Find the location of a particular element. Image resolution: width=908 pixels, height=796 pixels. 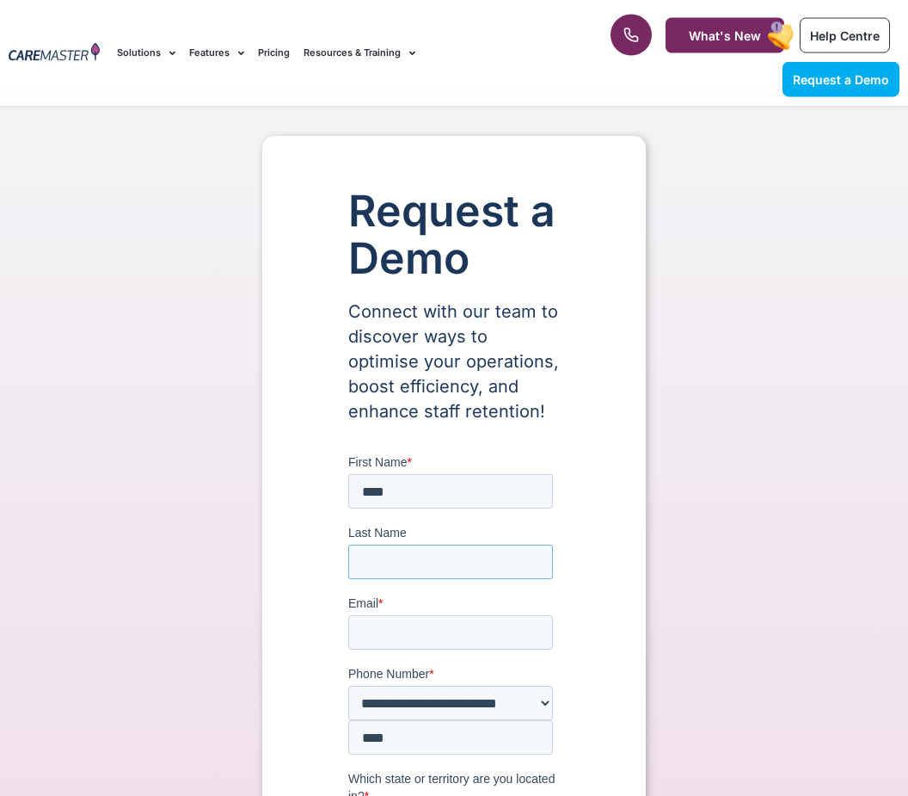

a: Solutions is located at coordinates (146, 52).